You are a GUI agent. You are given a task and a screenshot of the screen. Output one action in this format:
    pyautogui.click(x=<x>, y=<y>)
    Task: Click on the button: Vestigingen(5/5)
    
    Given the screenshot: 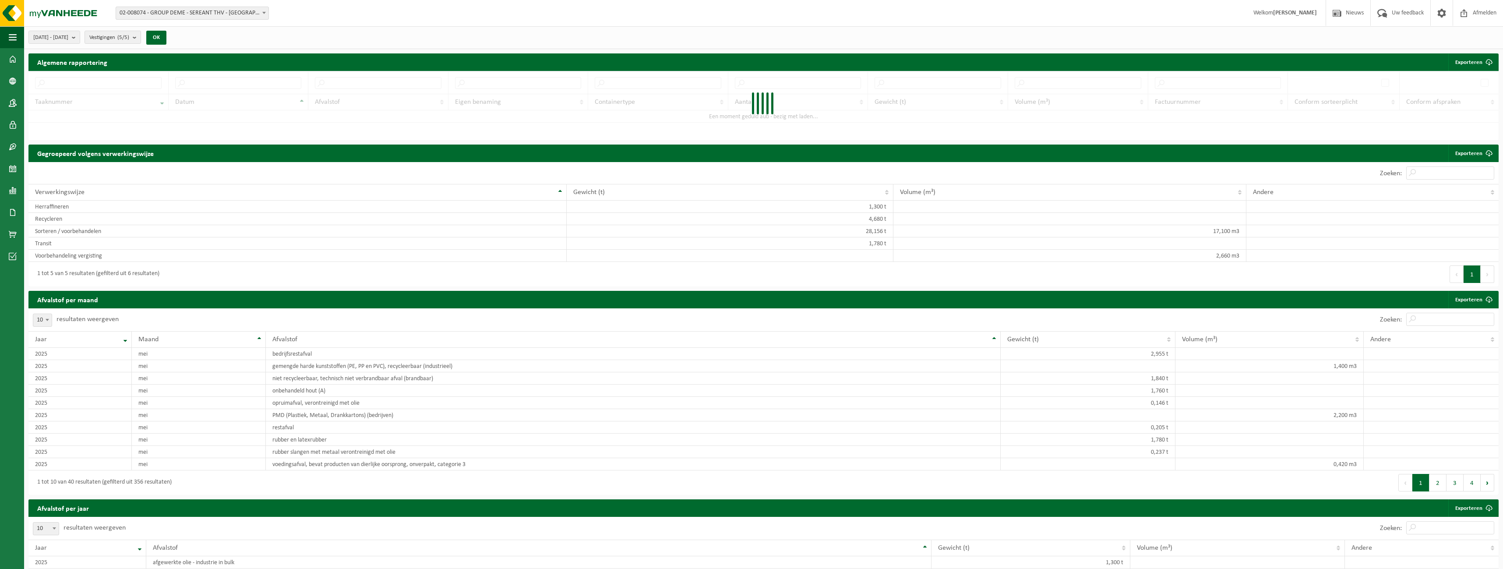 What is the action you would take?
    pyautogui.click(x=113, y=37)
    